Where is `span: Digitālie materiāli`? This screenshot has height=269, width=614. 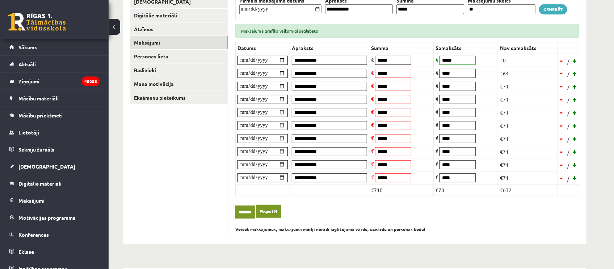 span: Digitālie materiāli is located at coordinates (40, 183).